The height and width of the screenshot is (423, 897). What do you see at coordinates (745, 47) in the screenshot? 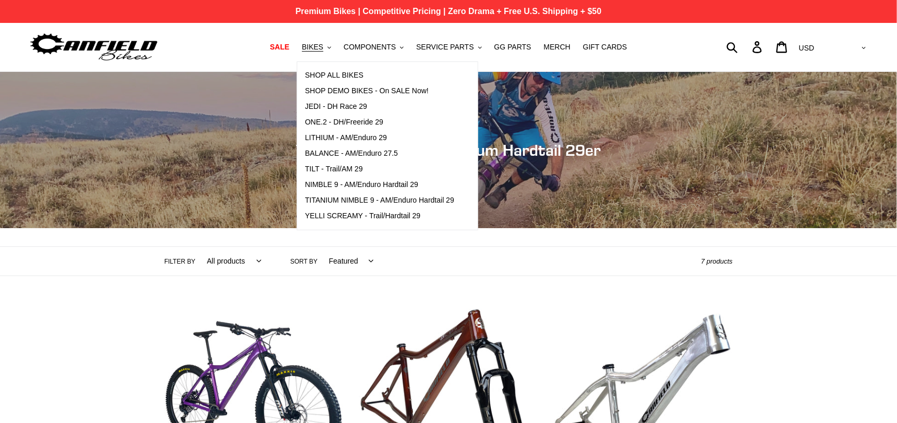
I see `input: Search` at bounding box center [745, 47].